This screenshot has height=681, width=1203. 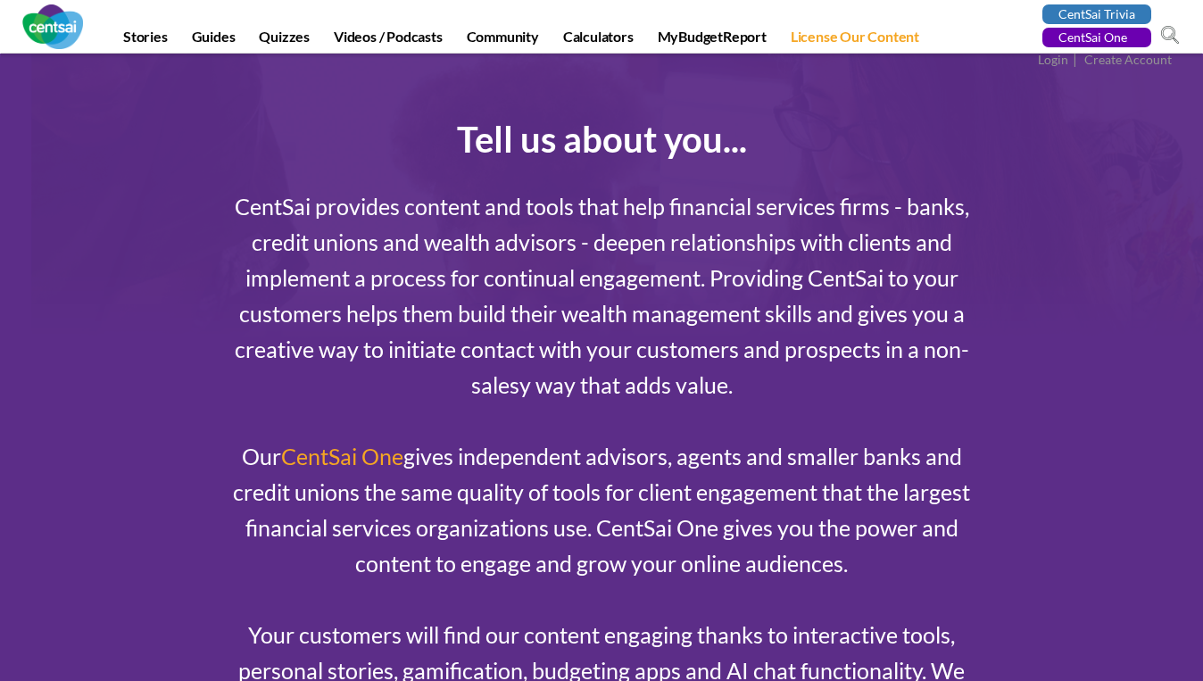 What do you see at coordinates (1128, 61) in the screenshot?
I see `a: Create Account` at bounding box center [1128, 61].